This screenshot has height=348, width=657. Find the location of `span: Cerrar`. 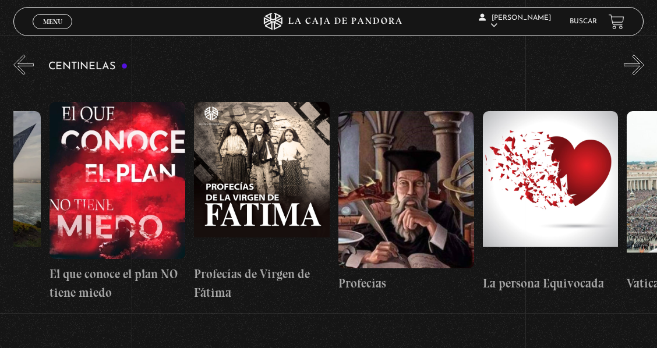

span: Cerrar is located at coordinates (52, 32).